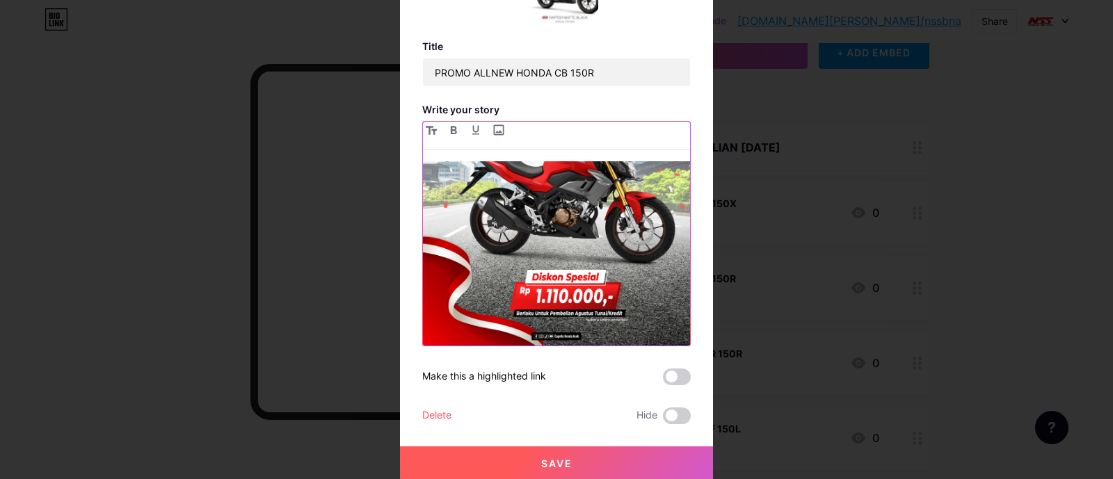 The height and width of the screenshot is (479, 1113). Describe the element at coordinates (557, 46) in the screenshot. I see `h3: Title` at that location.